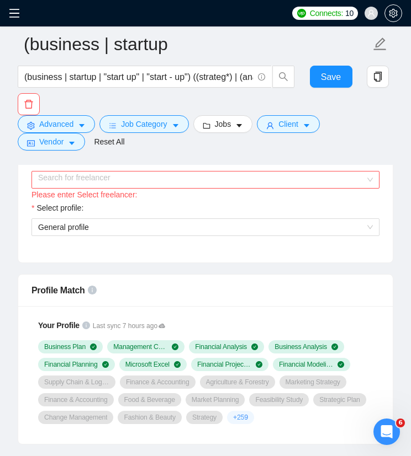 The height and width of the screenshot is (456, 411). What do you see at coordinates (279, 400) in the screenshot?
I see `span: Feasibility Study` at bounding box center [279, 400].